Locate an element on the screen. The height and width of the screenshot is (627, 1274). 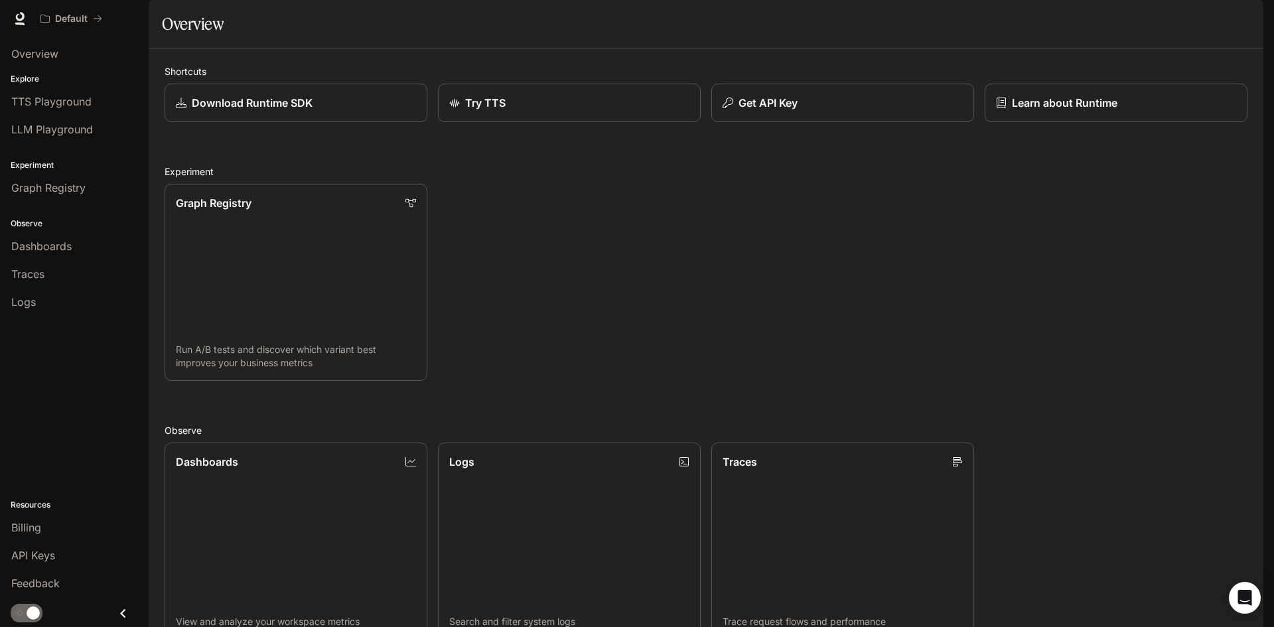
p: Get API Key is located at coordinates (767, 103).